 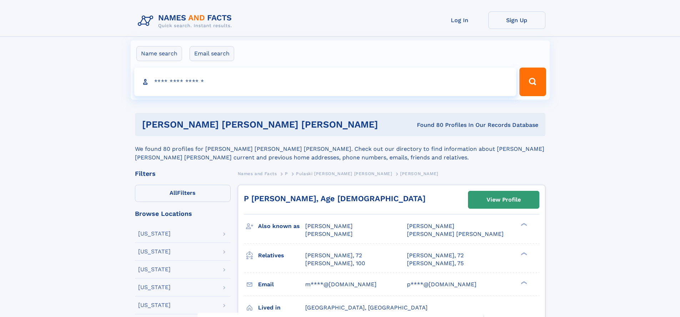 I want to click on span: All, so click(x=173, y=192).